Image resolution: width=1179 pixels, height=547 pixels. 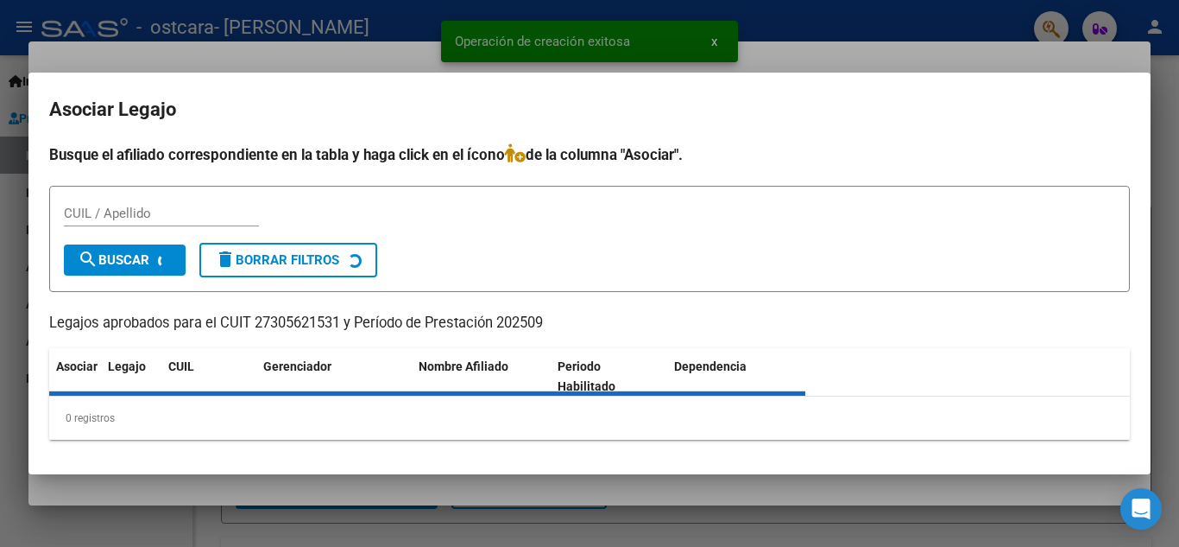 I want to click on datatable-header-cell: Legajo, so click(x=131, y=376).